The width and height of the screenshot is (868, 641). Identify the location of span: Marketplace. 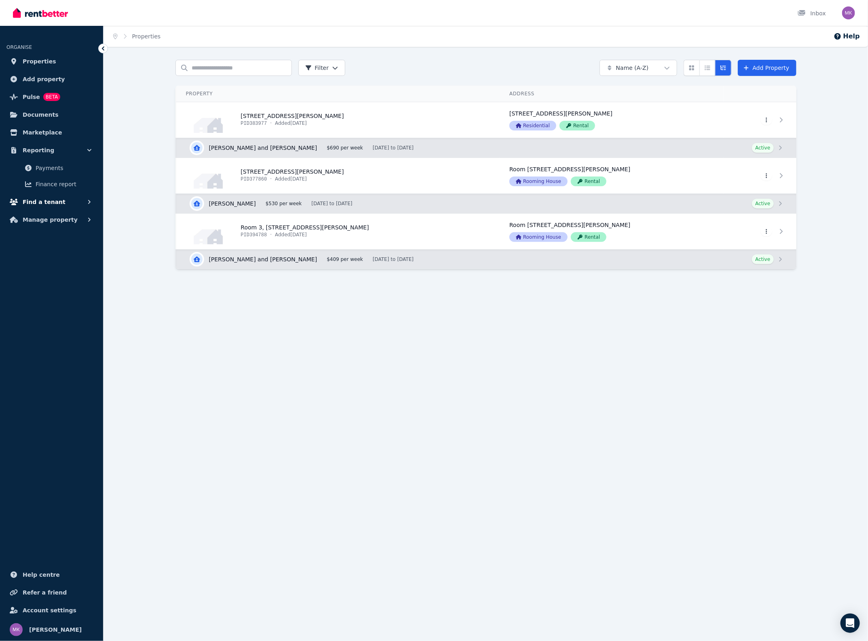
(42, 133).